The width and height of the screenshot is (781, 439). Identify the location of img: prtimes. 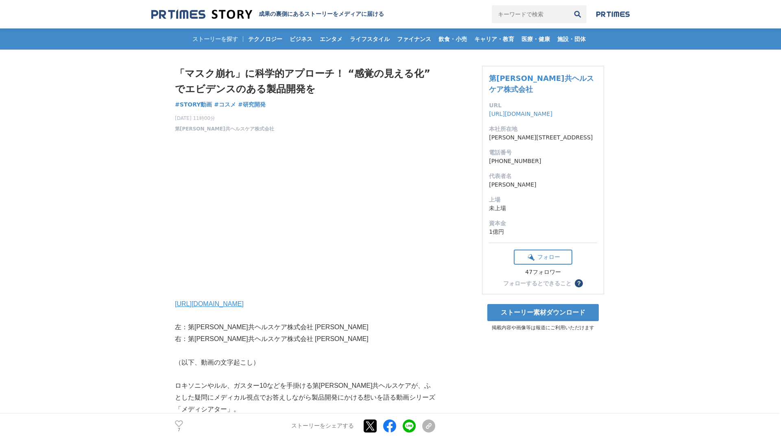
(613, 14).